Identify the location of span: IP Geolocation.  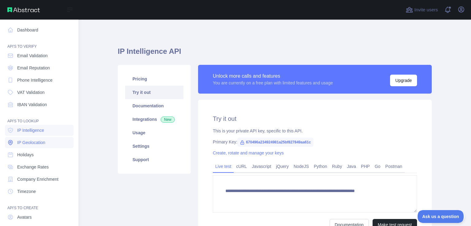
(31, 143).